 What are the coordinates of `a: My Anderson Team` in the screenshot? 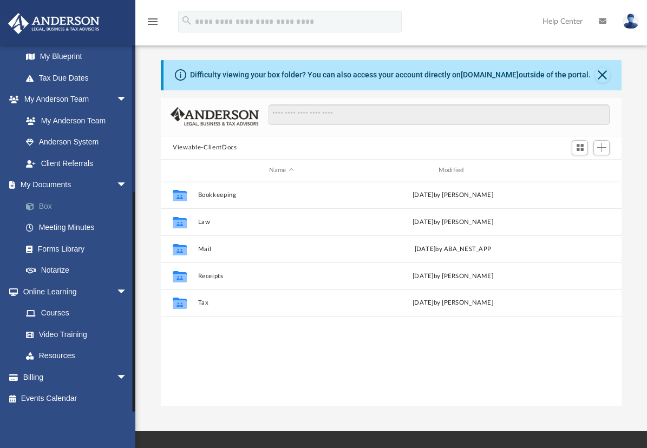 It's located at (74, 121).